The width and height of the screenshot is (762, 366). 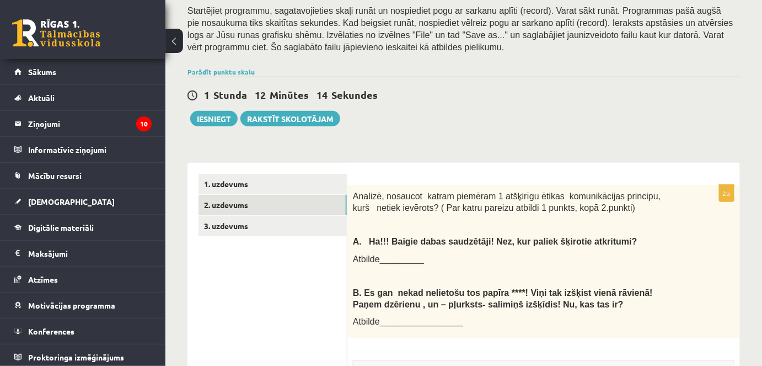 I want to click on span: Stunda, so click(x=230, y=94).